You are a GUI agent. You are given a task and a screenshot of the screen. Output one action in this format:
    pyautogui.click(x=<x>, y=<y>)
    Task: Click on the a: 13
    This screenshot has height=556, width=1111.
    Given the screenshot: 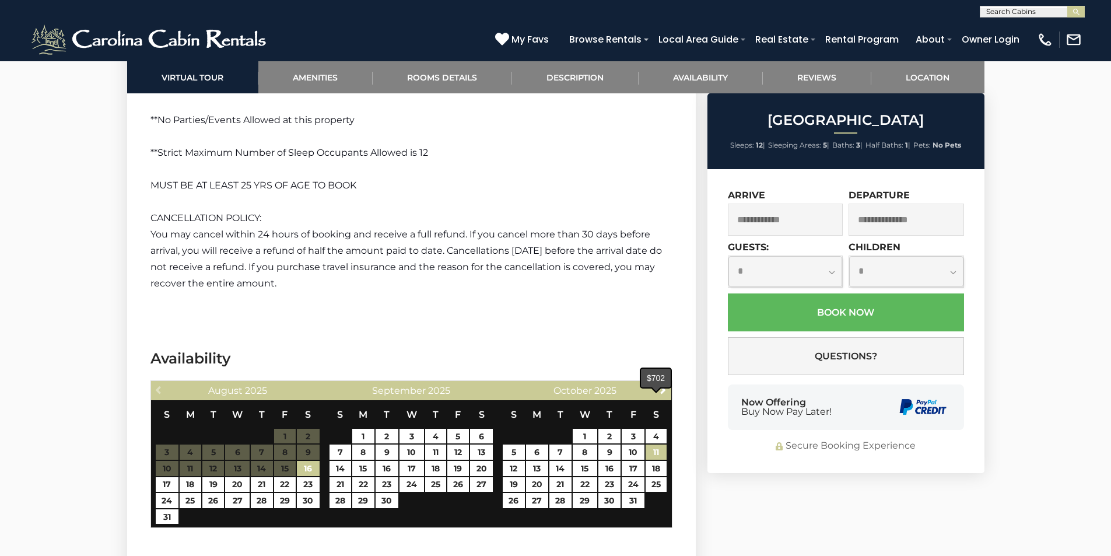 What is the action you would take?
    pyautogui.click(x=481, y=452)
    